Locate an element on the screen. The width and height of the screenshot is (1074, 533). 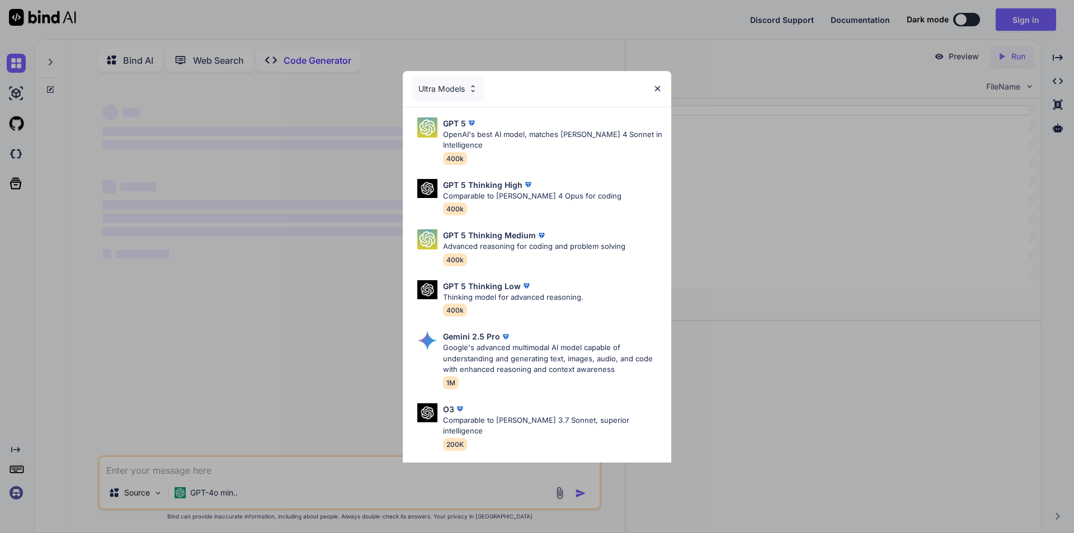
p: Google's advanced multimodal AI model capable of understanding and generating text, images, audio... is located at coordinates (553, 359).